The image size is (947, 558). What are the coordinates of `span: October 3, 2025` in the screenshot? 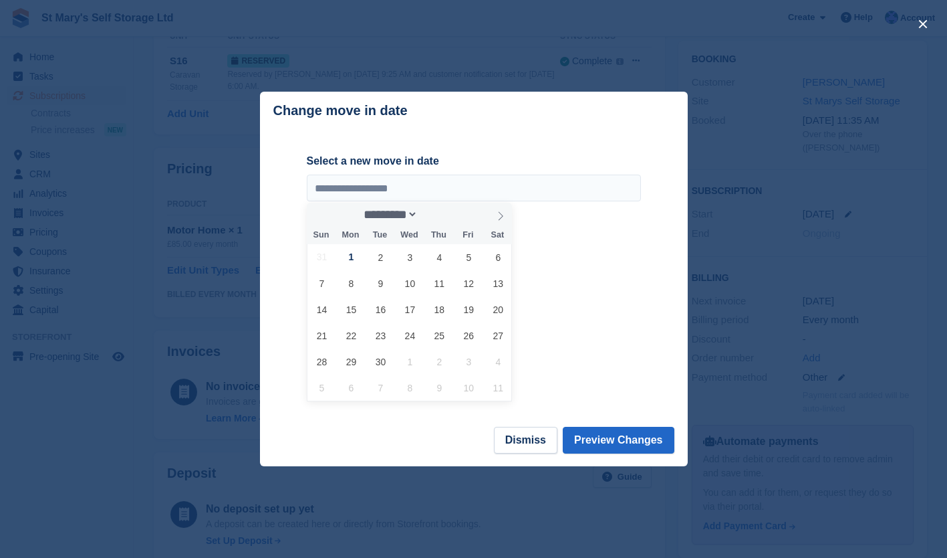 It's located at (469, 361).